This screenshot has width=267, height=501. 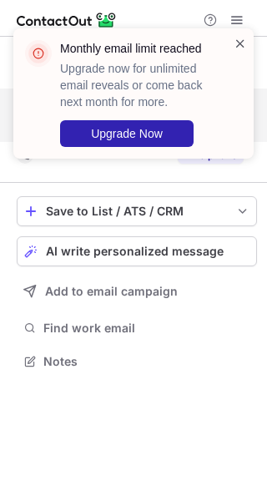 What do you see at coordinates (127, 134) in the screenshot?
I see `button: Upgrade Now` at bounding box center [127, 134].